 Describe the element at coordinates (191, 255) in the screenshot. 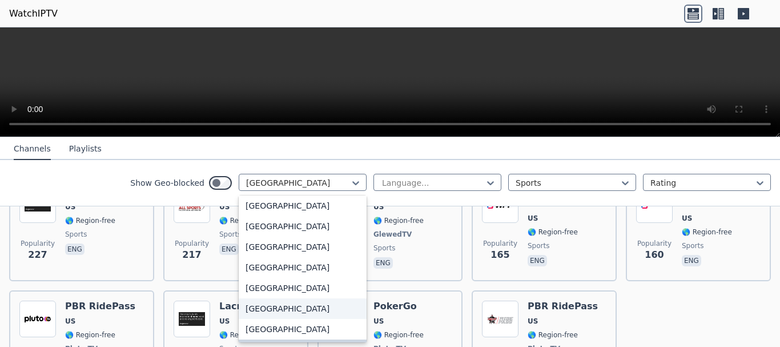

I see `span: 217` at that location.